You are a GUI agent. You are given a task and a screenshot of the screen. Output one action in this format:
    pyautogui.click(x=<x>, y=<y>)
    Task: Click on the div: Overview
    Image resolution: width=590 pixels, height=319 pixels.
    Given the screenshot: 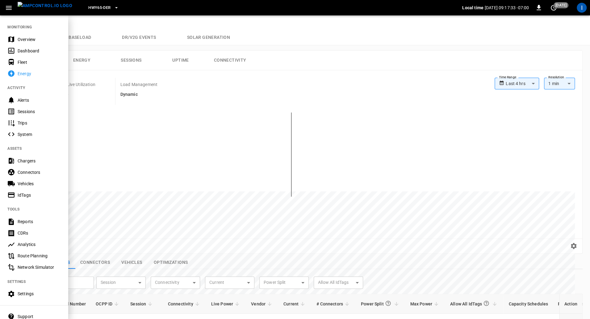 What is the action you would take?
    pyautogui.click(x=39, y=39)
    